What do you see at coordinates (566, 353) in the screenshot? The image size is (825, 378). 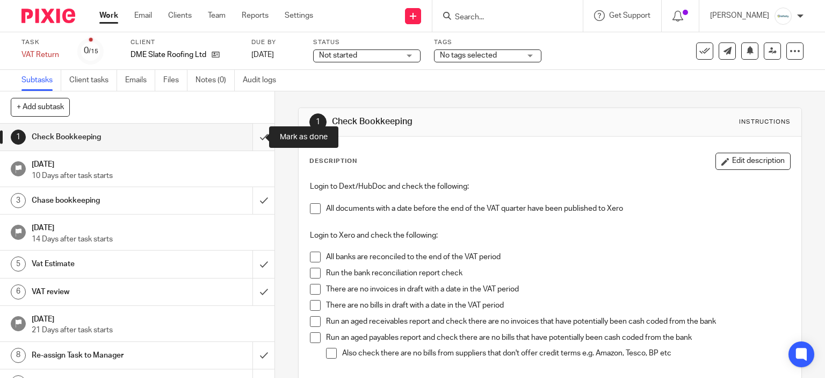 I see `p: Also check there are no bills from suppliers that don't offer credit terms e.g. Amazon, Tesco, BP...` at bounding box center [566, 353].